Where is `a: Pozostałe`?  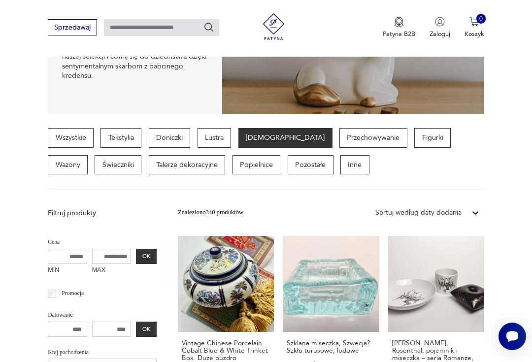 a: Pozostałe is located at coordinates (311, 165).